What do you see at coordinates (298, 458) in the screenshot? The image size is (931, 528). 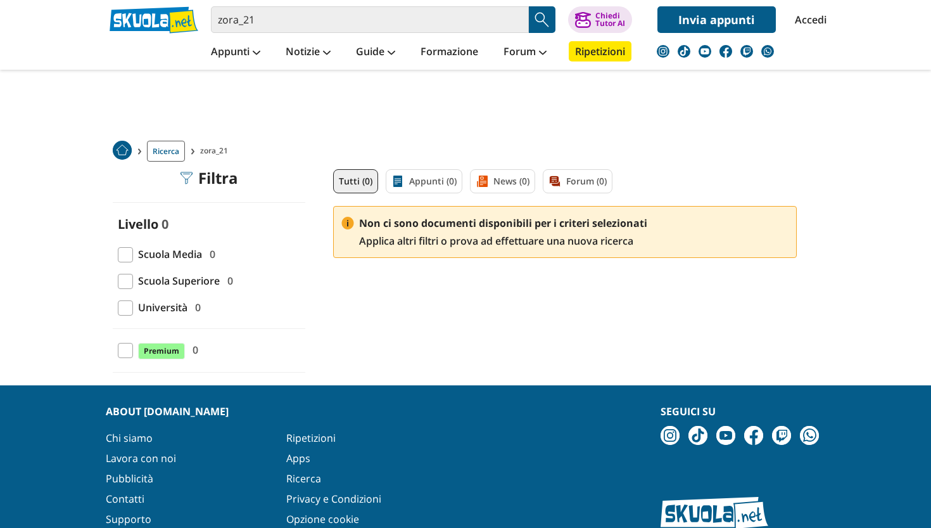 I see `a: Apps` at bounding box center [298, 458].